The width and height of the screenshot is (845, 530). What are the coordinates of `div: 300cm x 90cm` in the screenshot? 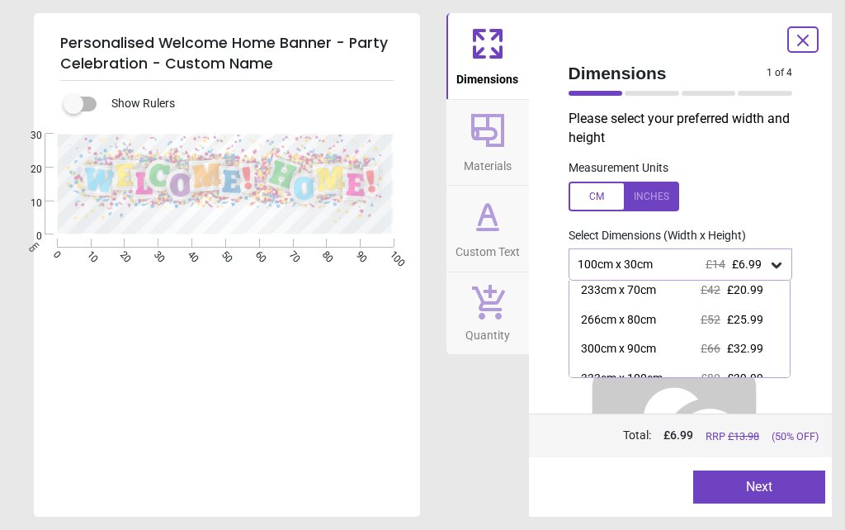 It's located at (618, 349).